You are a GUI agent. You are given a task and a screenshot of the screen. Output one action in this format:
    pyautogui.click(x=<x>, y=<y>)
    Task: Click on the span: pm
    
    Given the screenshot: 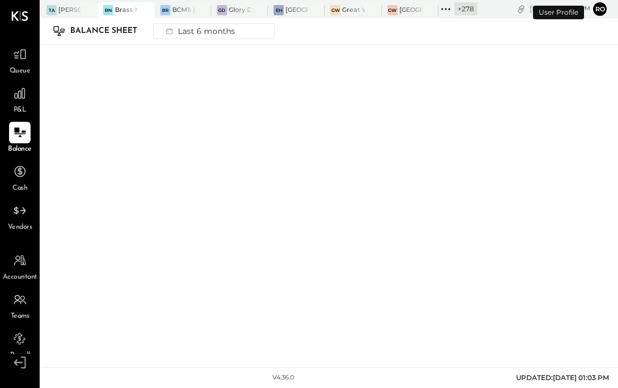 What is the action you would take?
    pyautogui.click(x=585, y=8)
    